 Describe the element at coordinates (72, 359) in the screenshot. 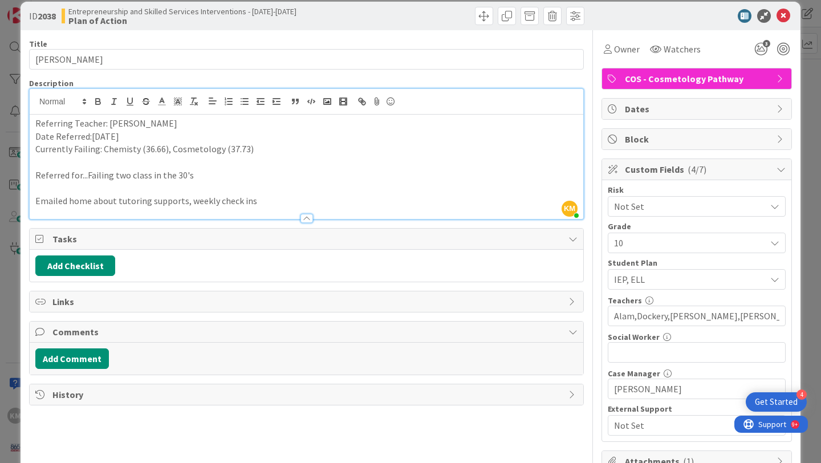

I see `button: Add Comment` at that location.